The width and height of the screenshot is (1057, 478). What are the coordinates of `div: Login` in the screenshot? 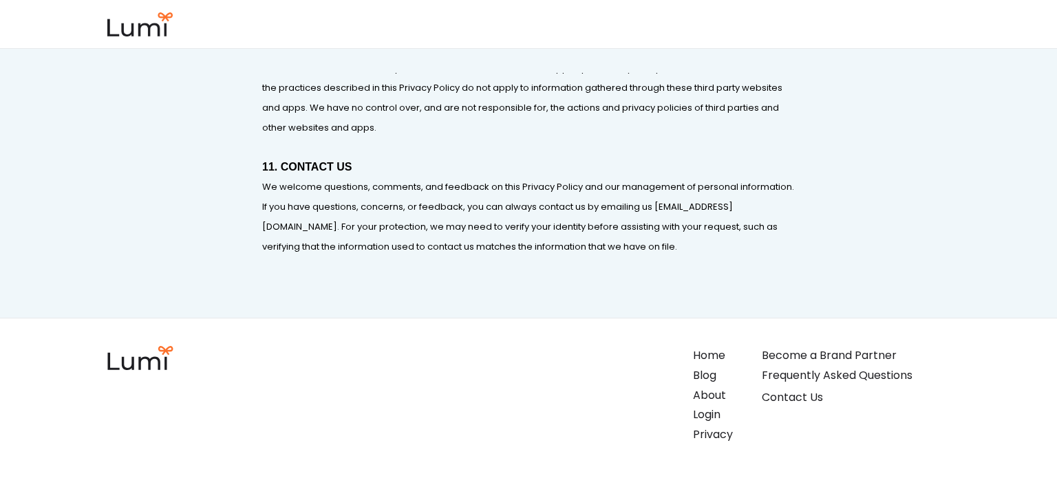 It's located at (707, 415).